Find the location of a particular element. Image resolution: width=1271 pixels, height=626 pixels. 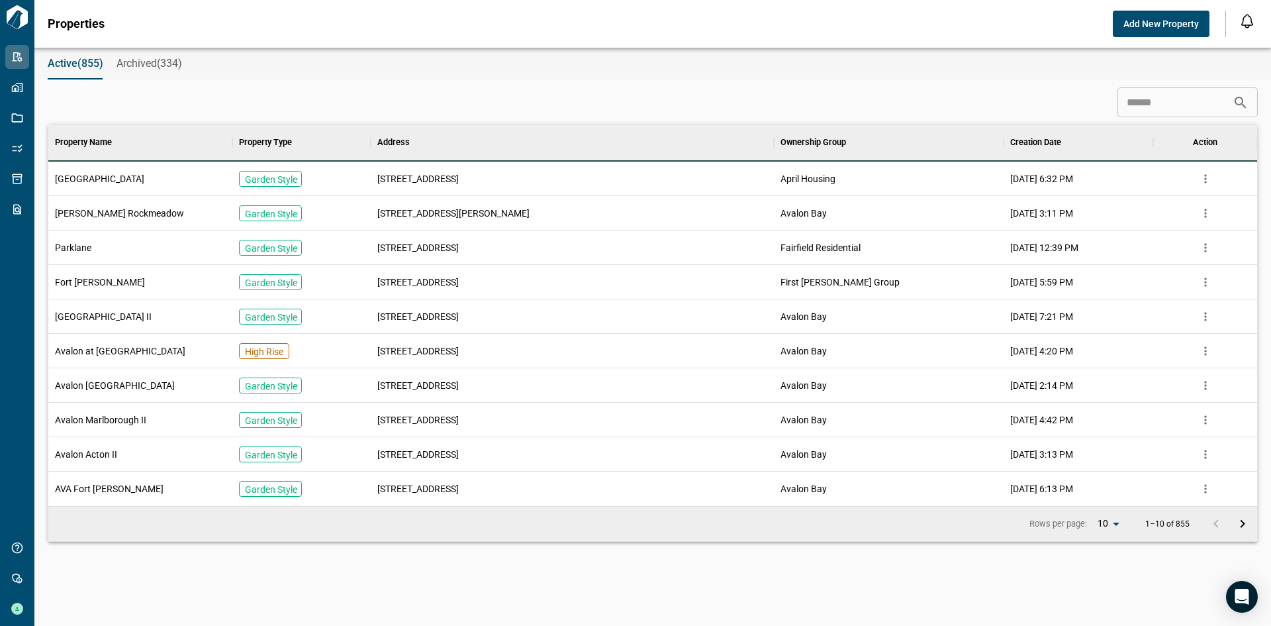

span: Avalon Marlborough II is located at coordinates (101, 420).